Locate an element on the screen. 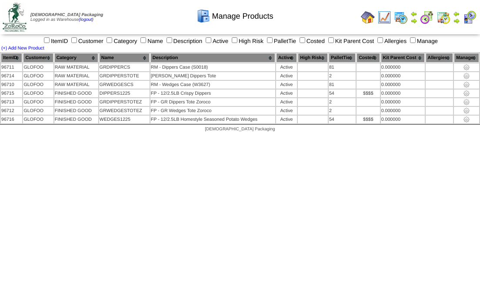  td: GRWEDGESCS is located at coordinates (124, 85).